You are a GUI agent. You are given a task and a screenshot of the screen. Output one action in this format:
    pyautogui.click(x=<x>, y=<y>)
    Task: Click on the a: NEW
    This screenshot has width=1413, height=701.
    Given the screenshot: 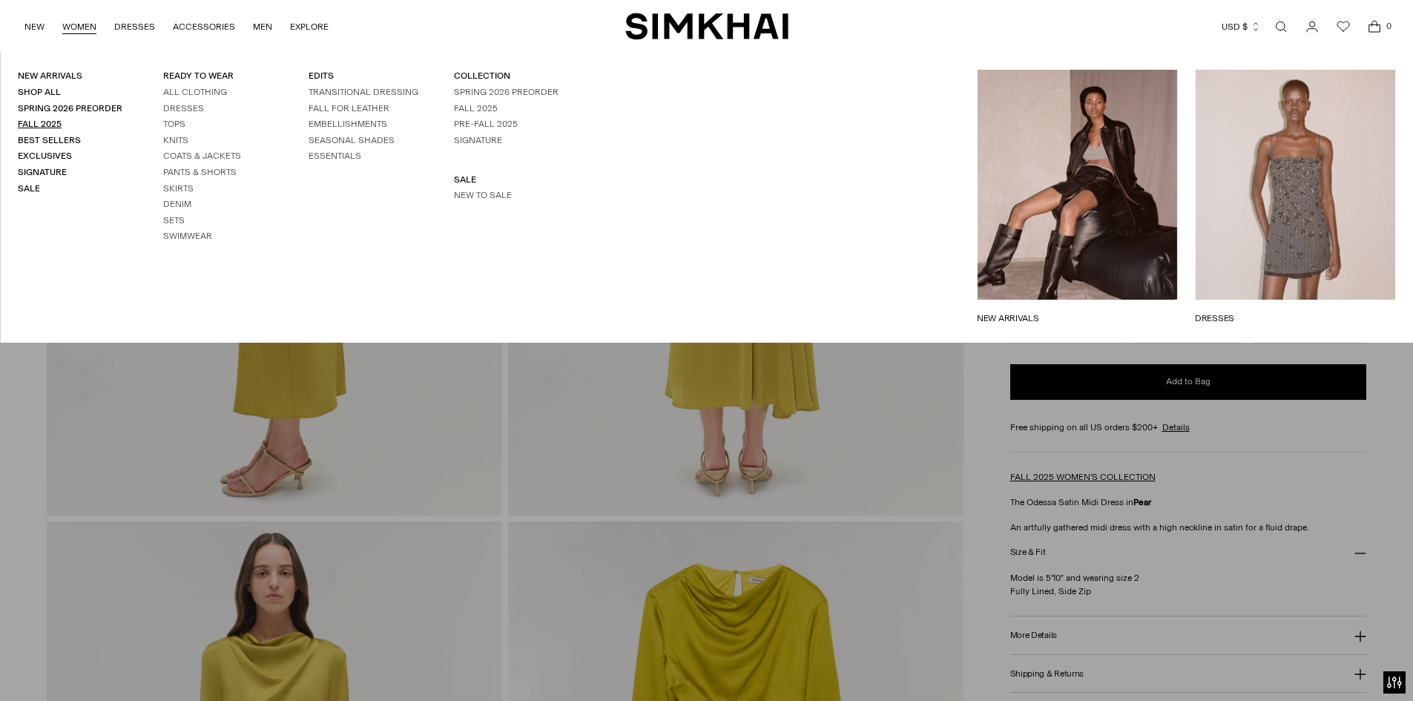 What is the action you would take?
    pyautogui.click(x=34, y=27)
    